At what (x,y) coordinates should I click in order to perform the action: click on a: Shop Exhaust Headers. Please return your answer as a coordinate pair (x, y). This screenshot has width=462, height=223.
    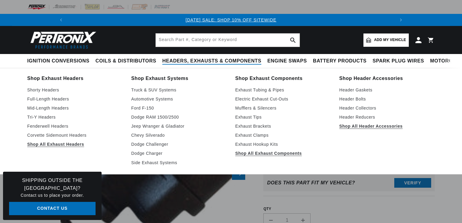
    Looking at the image, I should click on (75, 79).